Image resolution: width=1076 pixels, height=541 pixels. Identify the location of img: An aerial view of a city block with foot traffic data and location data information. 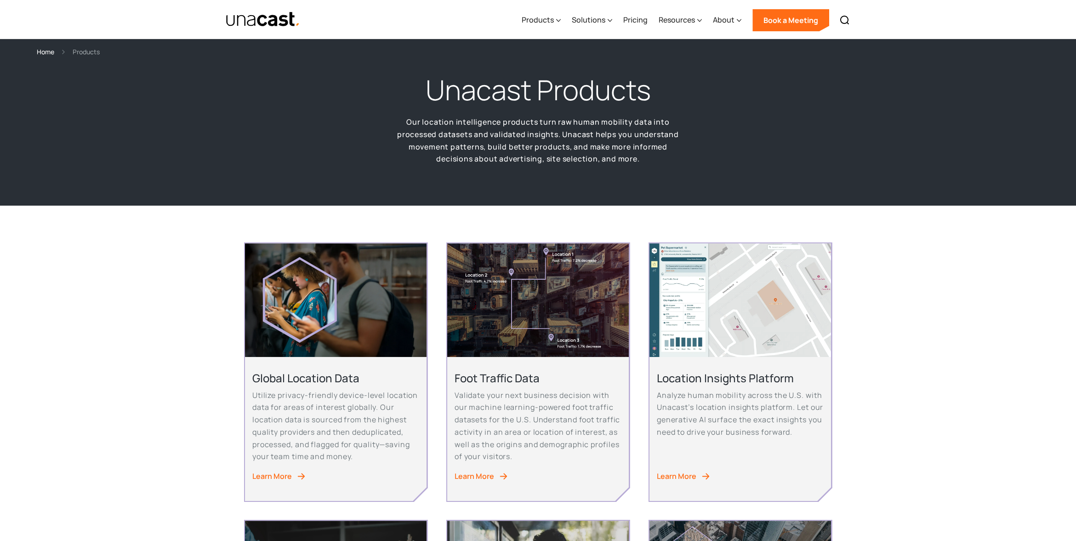
(538, 300).